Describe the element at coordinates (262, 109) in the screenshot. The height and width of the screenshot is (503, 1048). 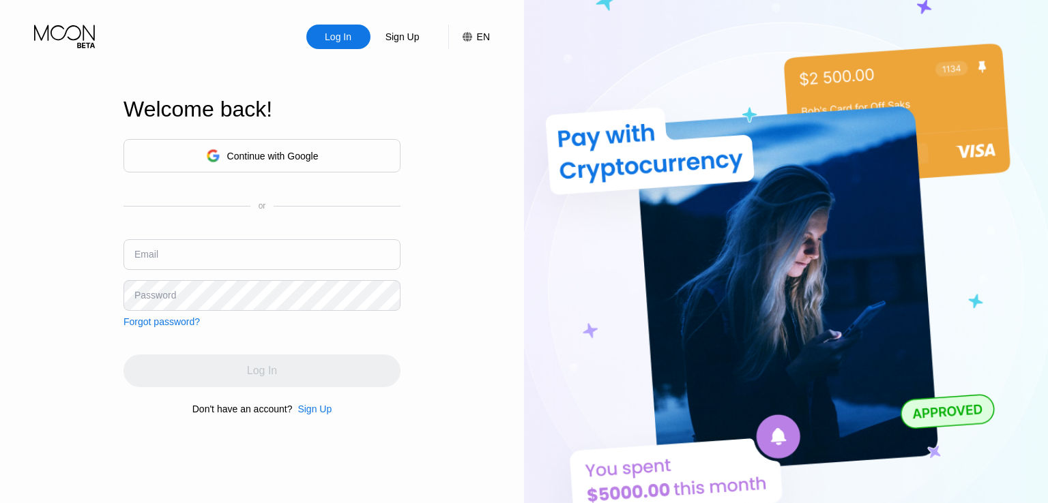
I see `div: Welcome back!` at that location.